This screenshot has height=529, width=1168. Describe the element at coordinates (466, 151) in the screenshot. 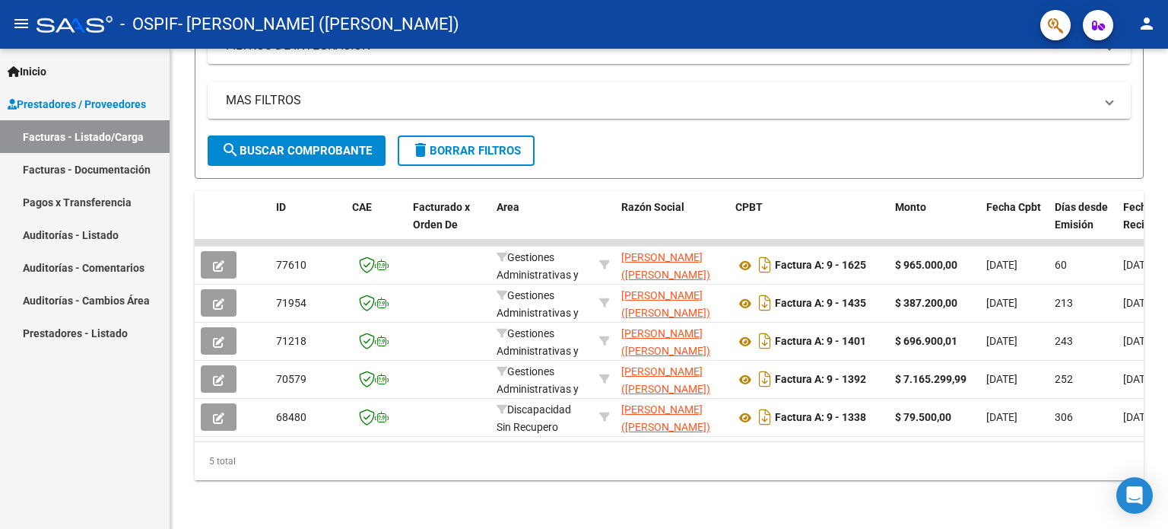

I see `span: Borrar Filtros` at that location.